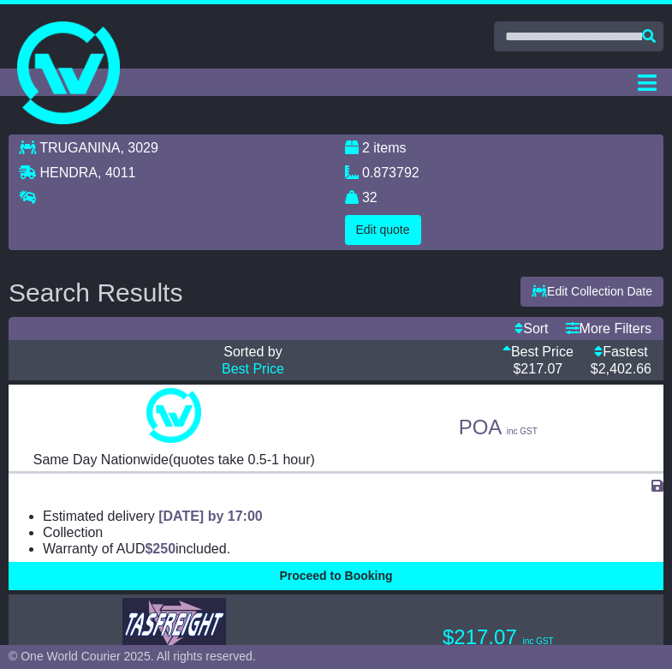 Image resolution: width=672 pixels, height=669 pixels. Describe the element at coordinates (366, 147) in the screenshot. I see `span: 2` at that location.